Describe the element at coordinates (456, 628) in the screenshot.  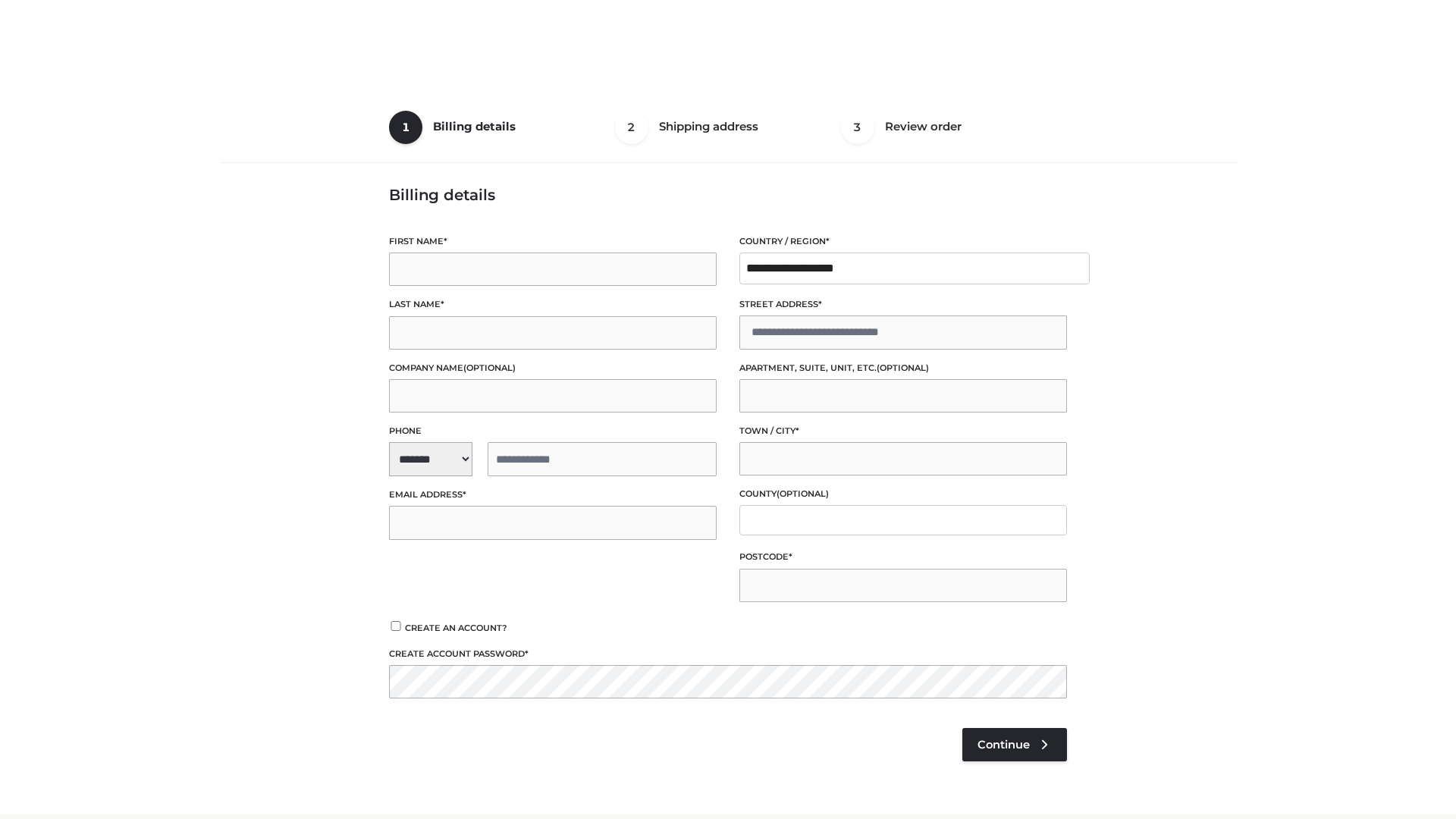
I see `span: Create an account?` at that location.